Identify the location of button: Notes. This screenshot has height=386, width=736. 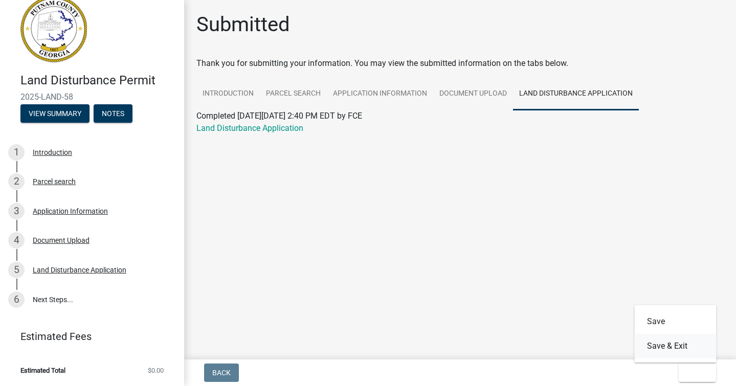
(113, 114).